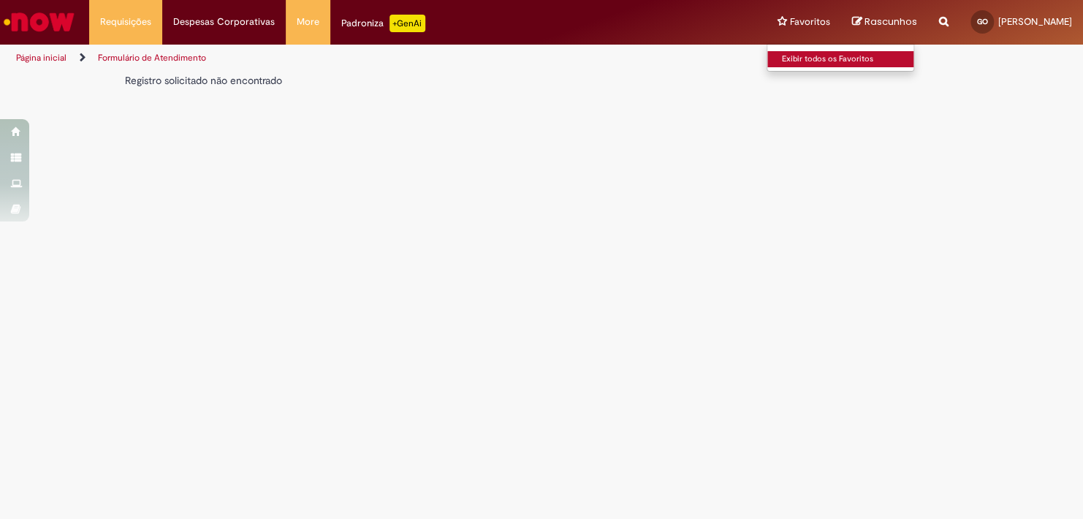  What do you see at coordinates (361, 58) in the screenshot?
I see `ul: Trilhas de página` at bounding box center [361, 58].